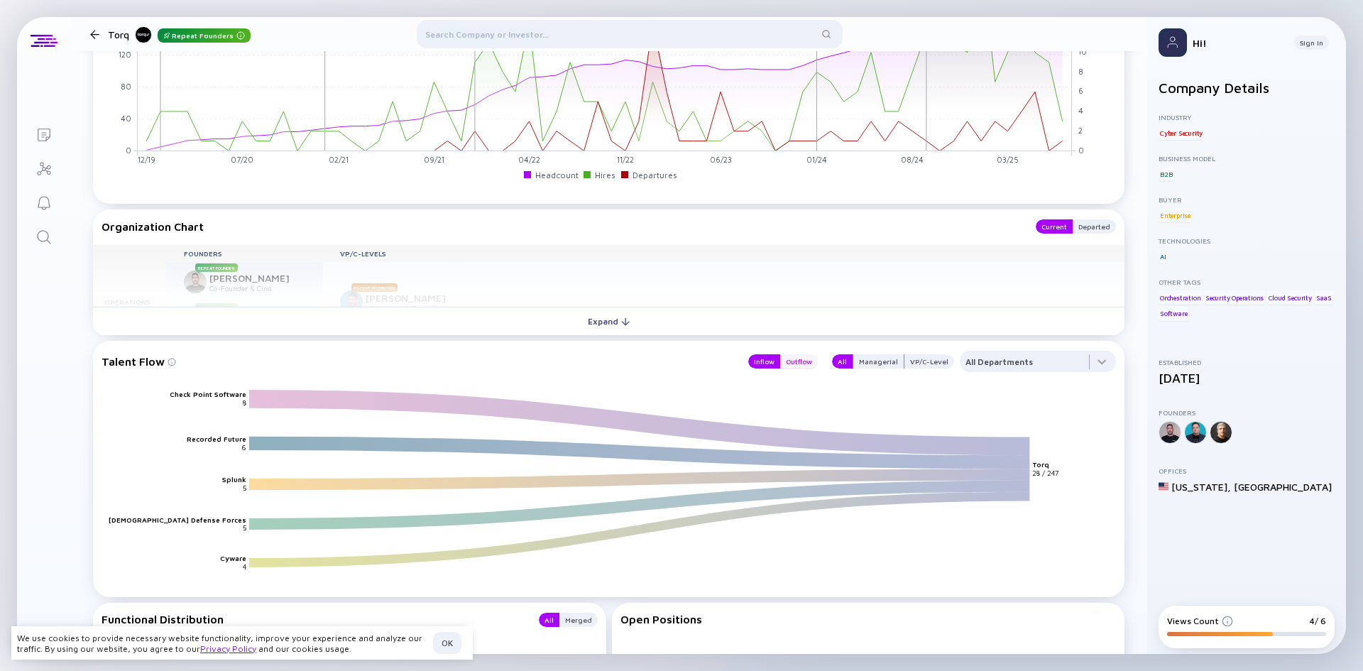 Image resolution: width=1363 pixels, height=671 pixels. What do you see at coordinates (1081, 71) in the screenshot?
I see `tspan: 8` at bounding box center [1081, 71].